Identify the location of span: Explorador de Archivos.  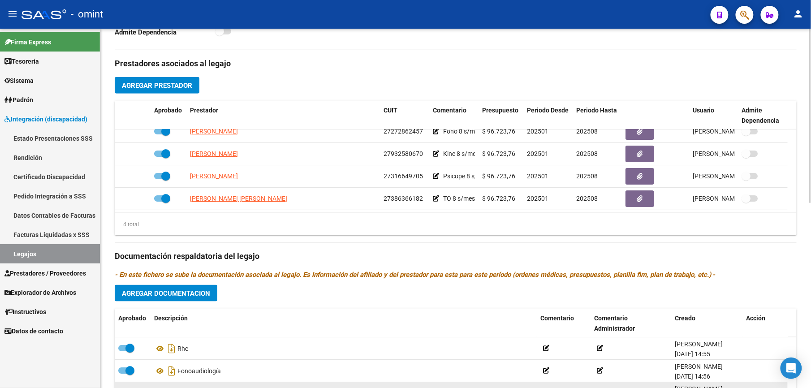
(40, 293).